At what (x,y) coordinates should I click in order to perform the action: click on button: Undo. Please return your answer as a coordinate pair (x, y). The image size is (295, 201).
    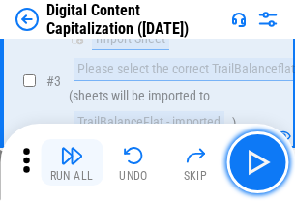
    Looking at the image, I should click on (133, 162).